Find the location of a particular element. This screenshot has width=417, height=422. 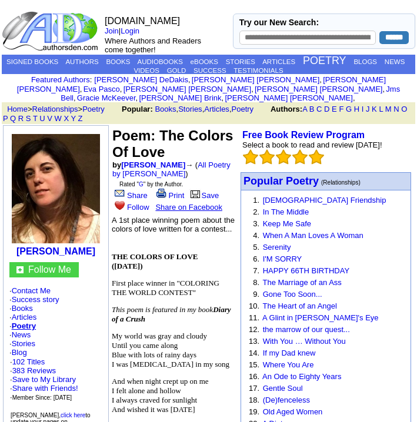

a: With You … Without You is located at coordinates (304, 341).